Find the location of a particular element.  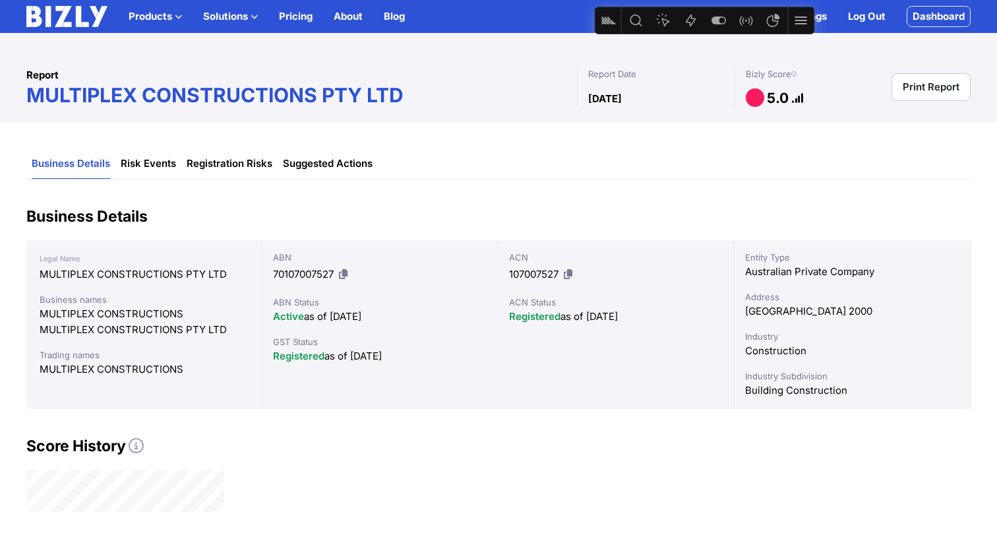

a: Suggested Actions is located at coordinates (328, 164).